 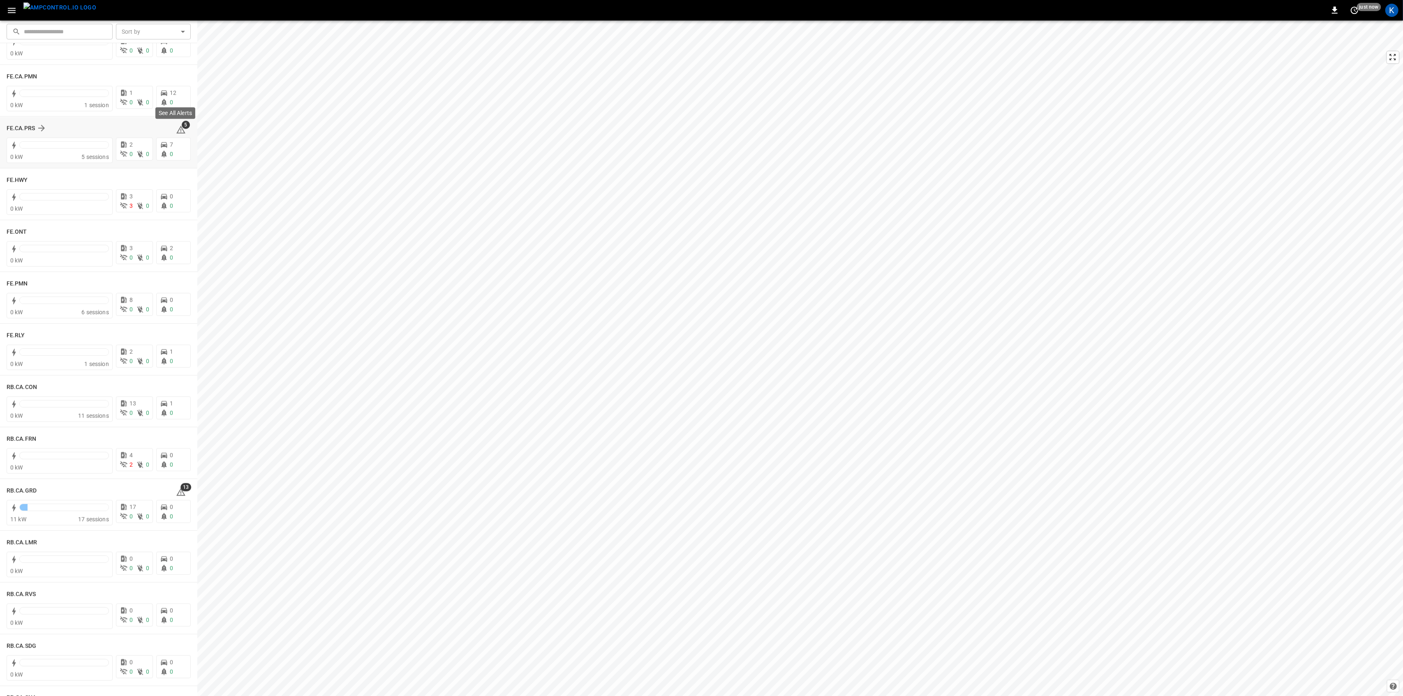 What do you see at coordinates (93, 416) in the screenshot?
I see `span: 11 sessions` at bounding box center [93, 416].